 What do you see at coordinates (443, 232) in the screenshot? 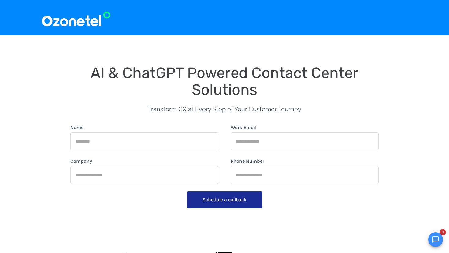
I see `span: 3` at bounding box center [443, 232].